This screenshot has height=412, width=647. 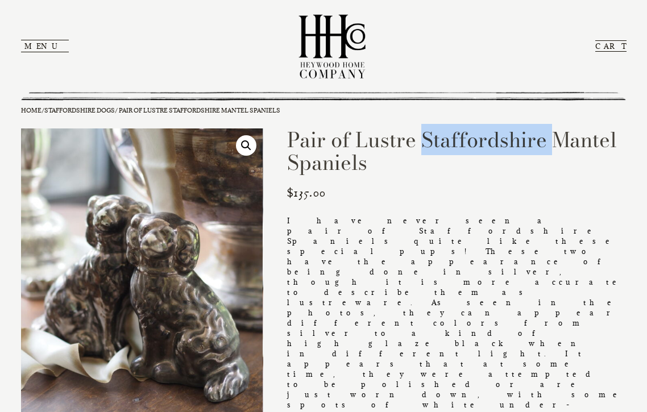 What do you see at coordinates (457, 151) in the screenshot?
I see `h1: Pair of Lustre Staffordshire Mantel Spaniels` at bounding box center [457, 151].